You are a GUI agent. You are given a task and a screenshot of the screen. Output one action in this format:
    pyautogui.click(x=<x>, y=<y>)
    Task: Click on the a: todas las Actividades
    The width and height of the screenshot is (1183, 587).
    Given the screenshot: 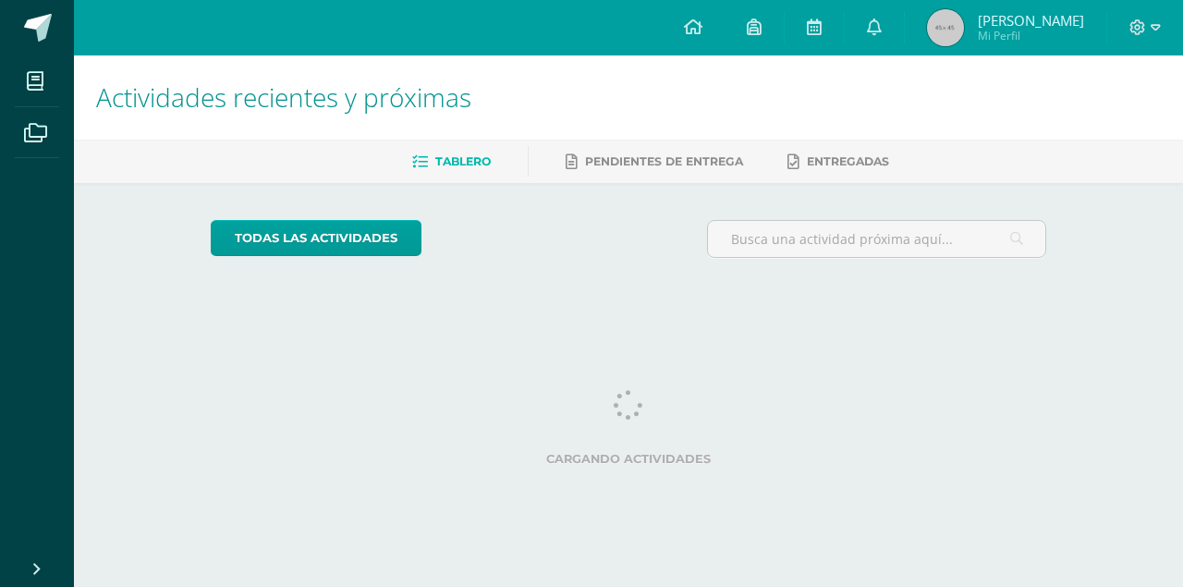 What is the action you would take?
    pyautogui.click(x=316, y=238)
    